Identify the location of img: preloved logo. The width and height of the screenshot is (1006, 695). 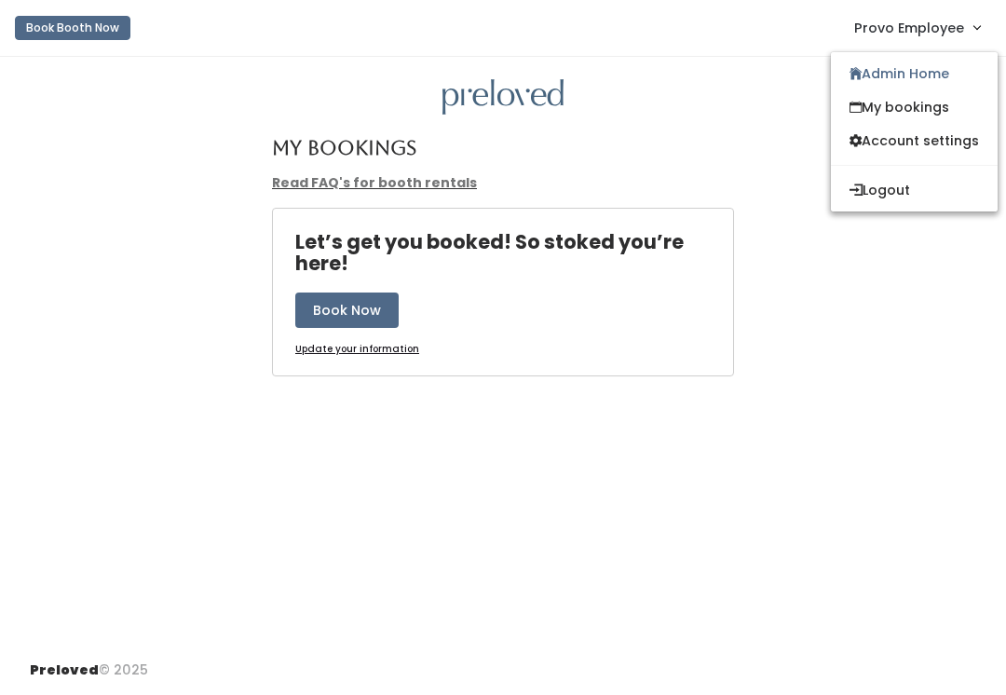
(503, 97).